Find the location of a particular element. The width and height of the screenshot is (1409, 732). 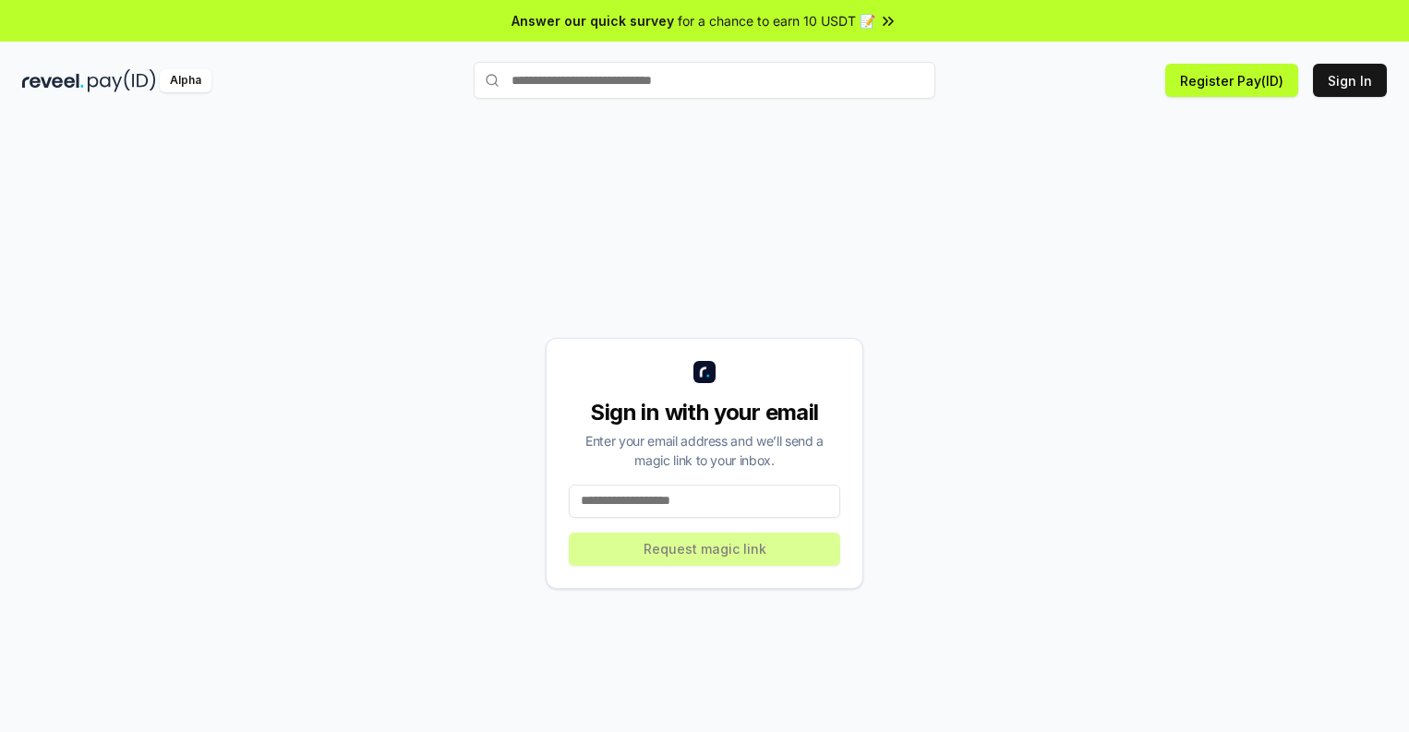

button: Register Pay(ID) is located at coordinates (1232, 80).